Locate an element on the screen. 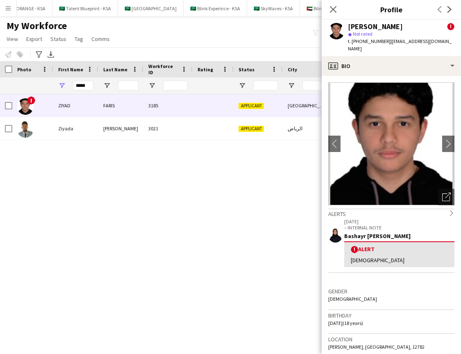 Image resolution: width=461 pixels, height=354 pixels. div: 3185 is located at coordinates (168, 105).